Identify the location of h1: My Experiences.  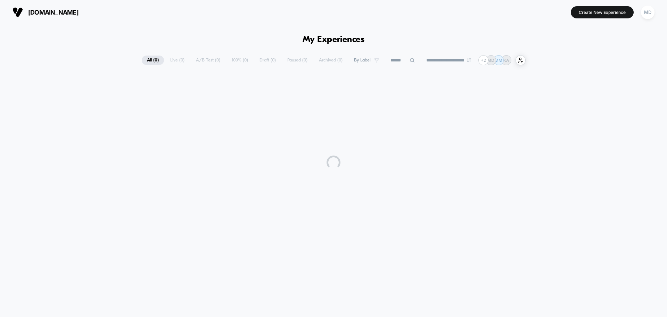
(333, 40).